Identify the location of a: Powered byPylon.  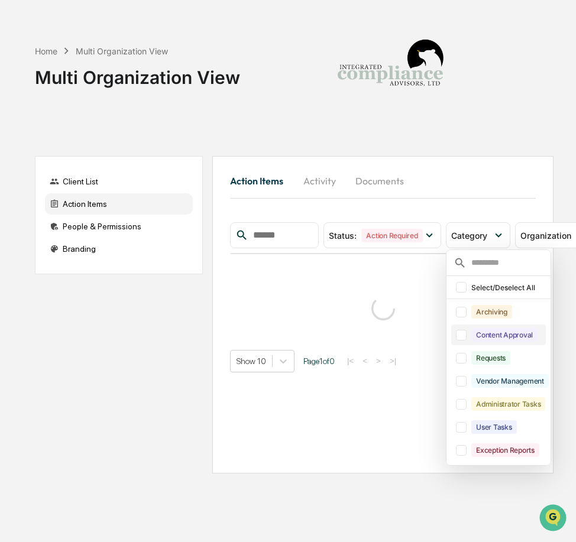
(113, 205).